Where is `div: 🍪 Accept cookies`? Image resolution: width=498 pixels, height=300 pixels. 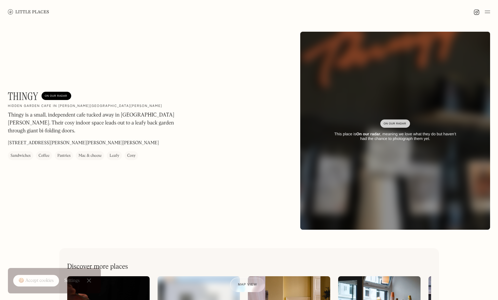
div: 🍪 Accept cookies is located at coordinates (36, 281).